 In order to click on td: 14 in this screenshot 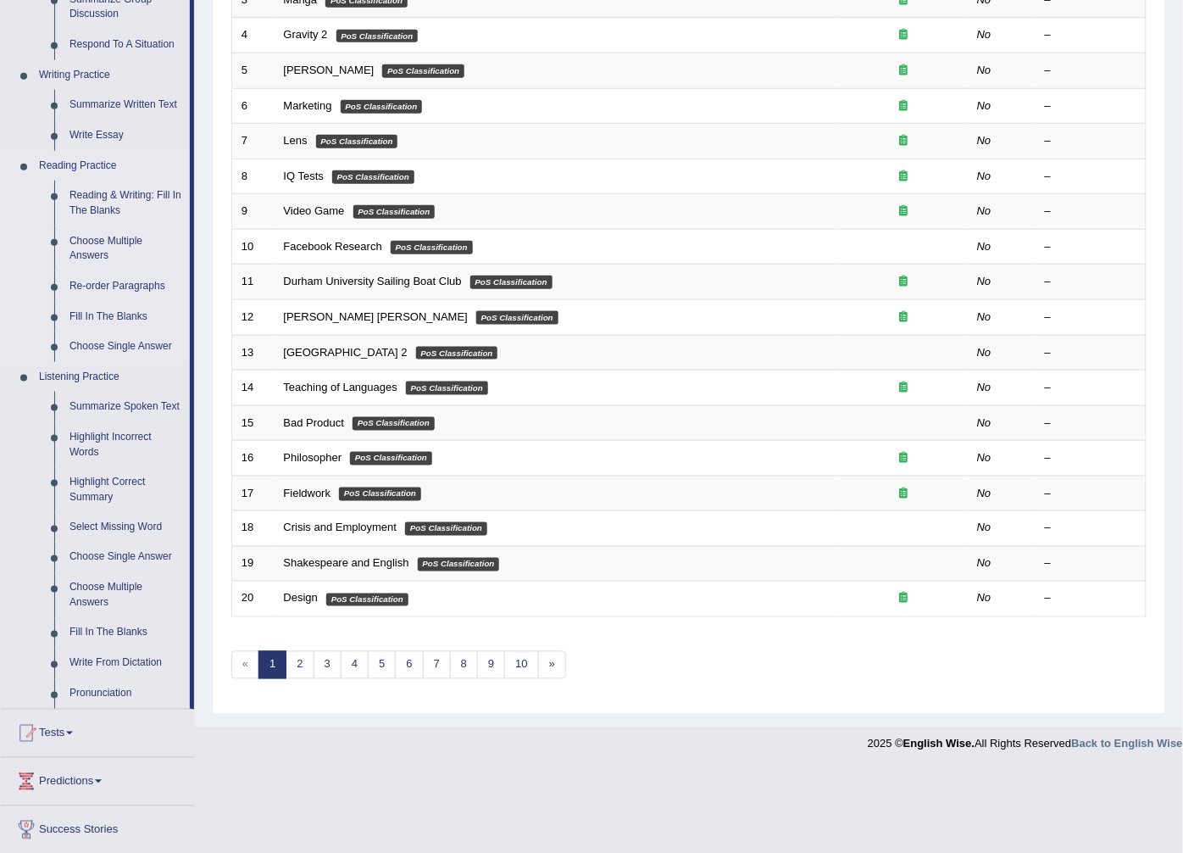, I will do `click(253, 388)`.